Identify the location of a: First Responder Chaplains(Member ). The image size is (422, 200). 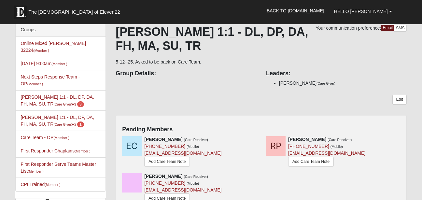
(55, 151).